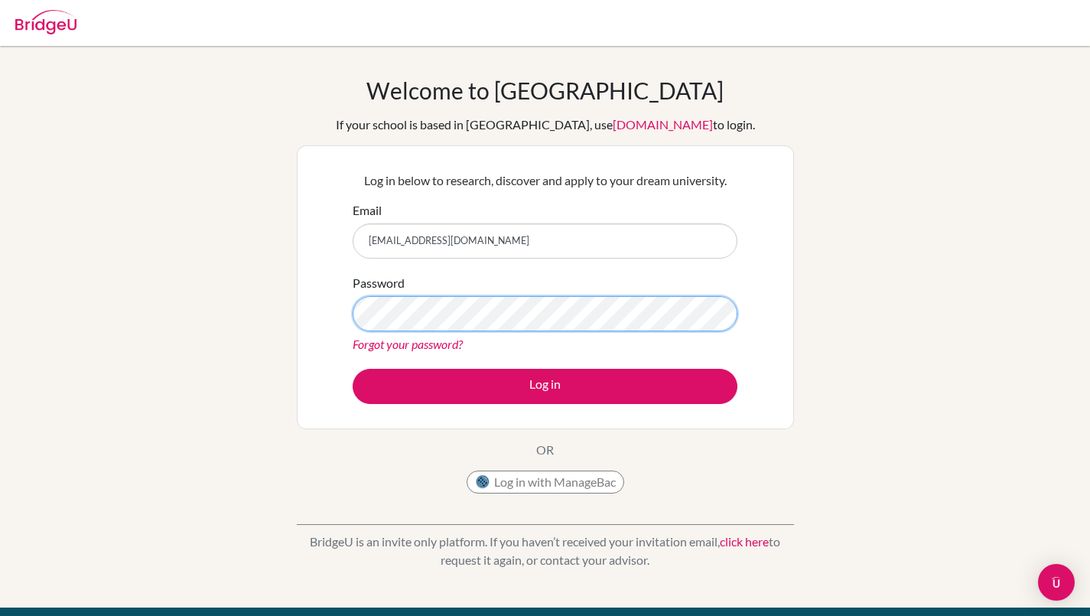 This screenshot has height=616, width=1090. What do you see at coordinates (545, 482) in the screenshot?
I see `button: Log in with ManageBac` at bounding box center [545, 482].